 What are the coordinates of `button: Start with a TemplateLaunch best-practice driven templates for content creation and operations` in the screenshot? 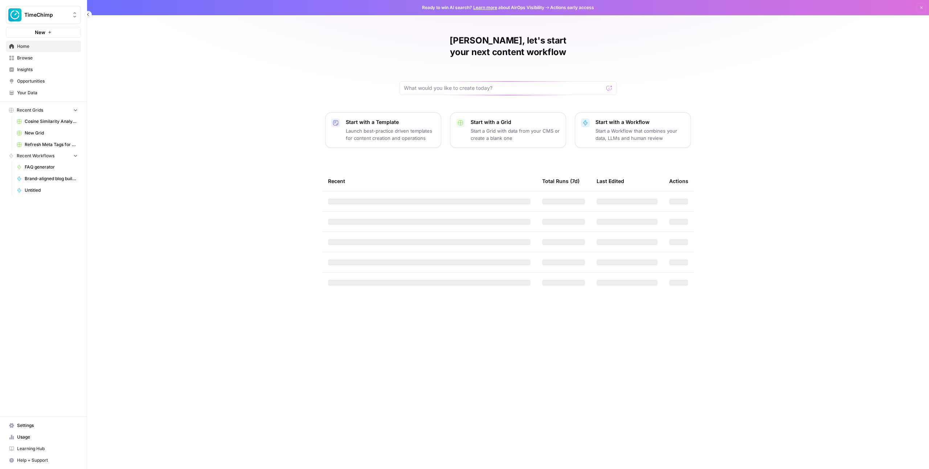 It's located at (383, 130).